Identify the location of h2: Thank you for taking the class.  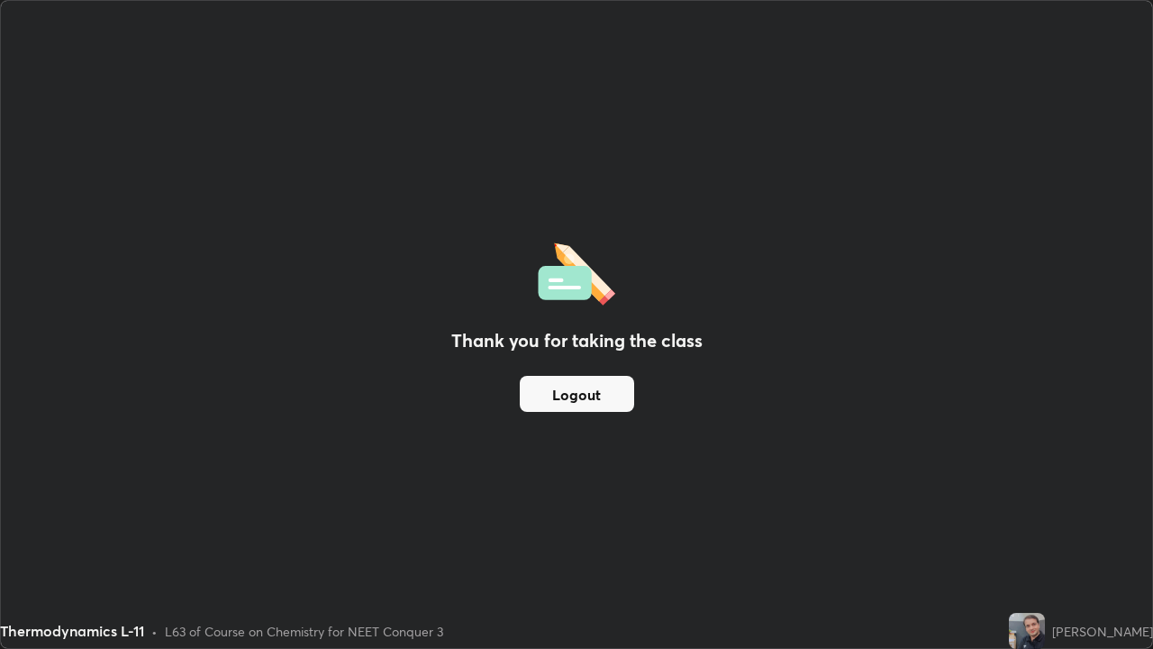
(577, 341).